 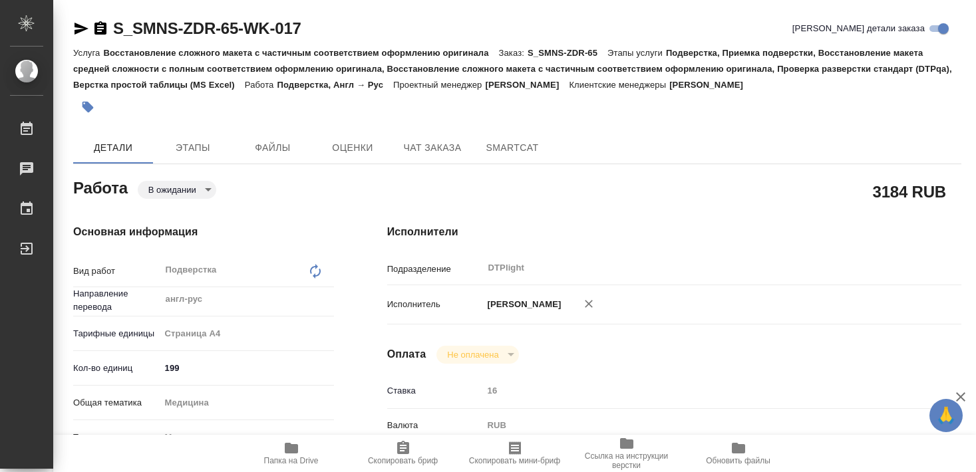 What do you see at coordinates (512, 69) in the screenshot?
I see `p: Подверстка, Приемка подверстки, Восстановление макета средней сложности с полным соответствием оф...` at bounding box center [512, 69].